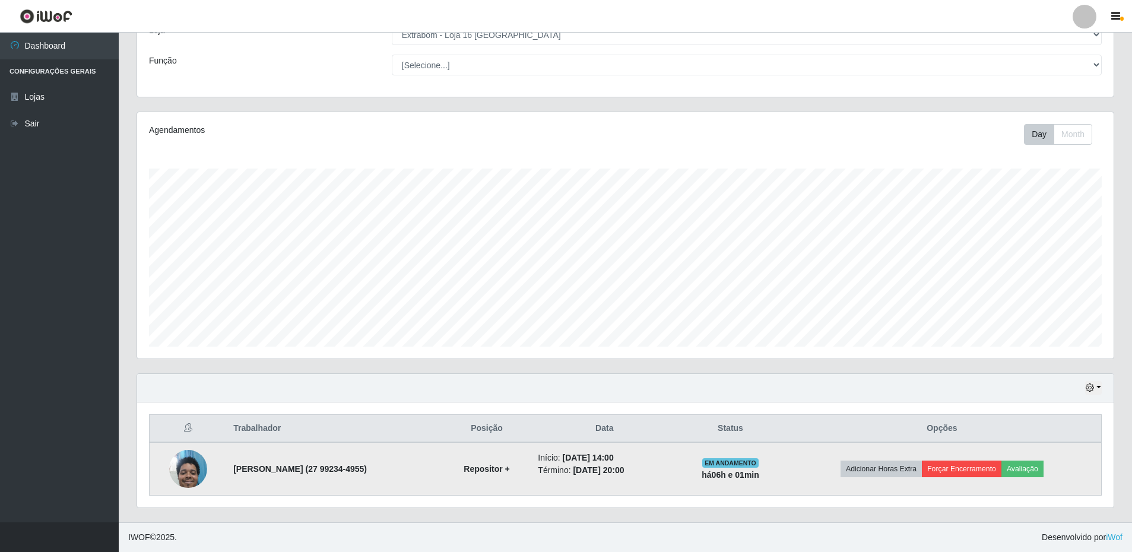  I want to click on th: Posição, so click(487, 428).